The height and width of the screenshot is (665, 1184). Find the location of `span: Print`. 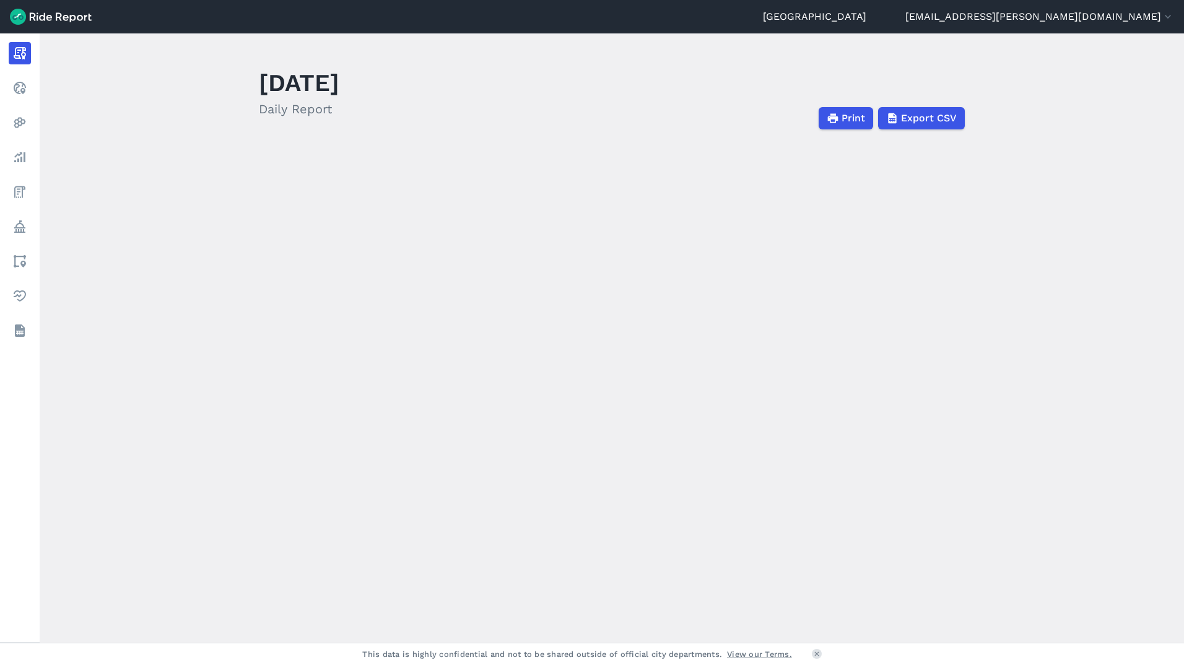

span: Print is located at coordinates (854, 118).